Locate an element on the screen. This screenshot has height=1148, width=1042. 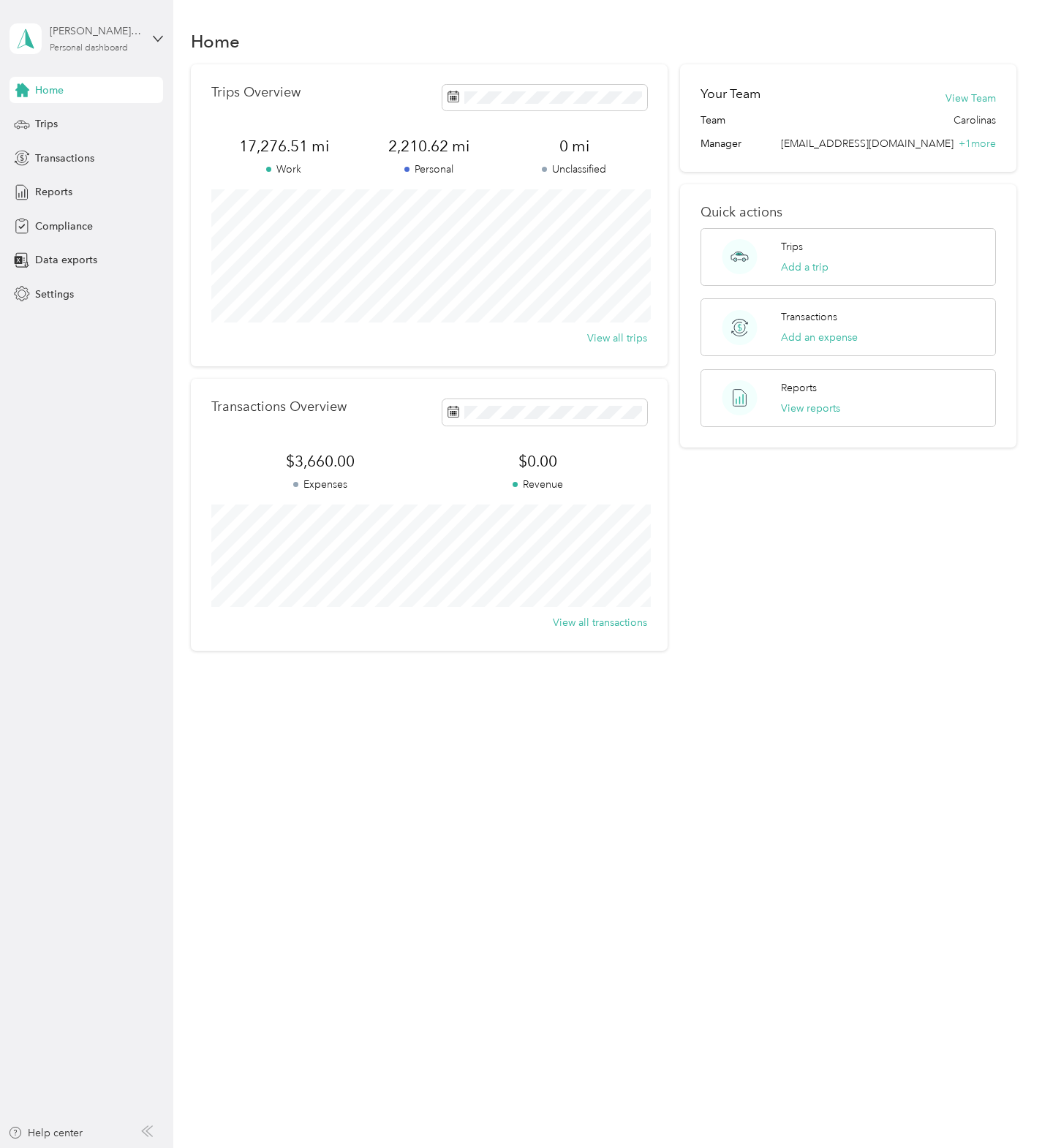
h2: Your Team is located at coordinates (731, 93).